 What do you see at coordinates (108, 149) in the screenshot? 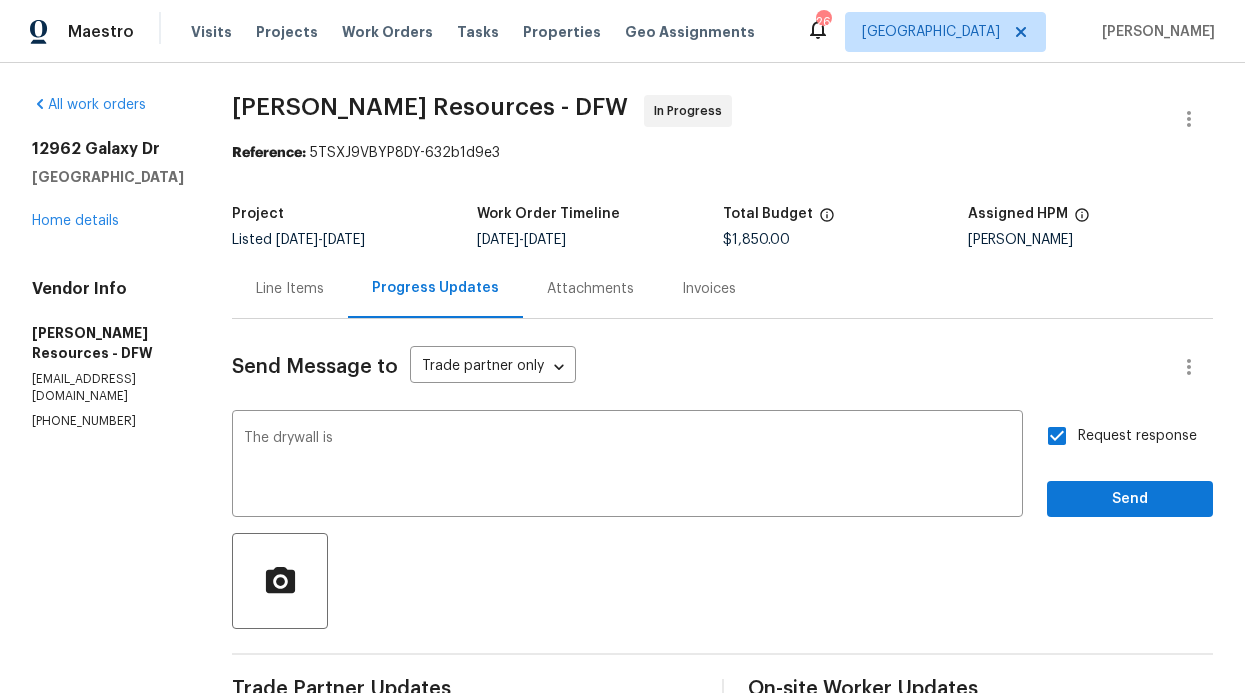
I see `h2: 12962 Galaxy Dr` at bounding box center [108, 149].